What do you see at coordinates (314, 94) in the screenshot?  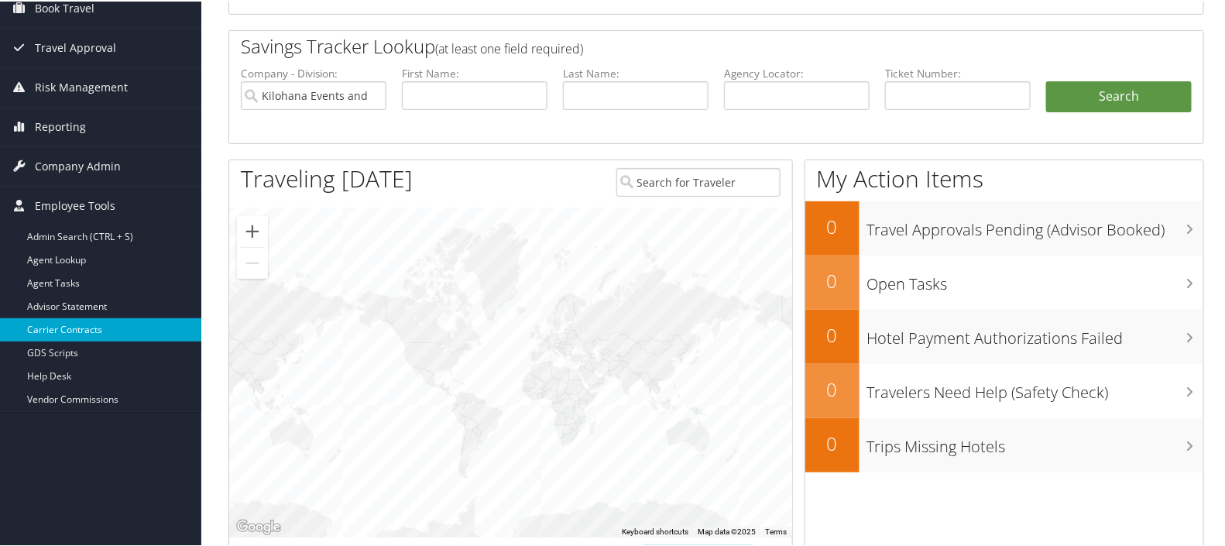 I see `input: search accounts` at bounding box center [314, 94].